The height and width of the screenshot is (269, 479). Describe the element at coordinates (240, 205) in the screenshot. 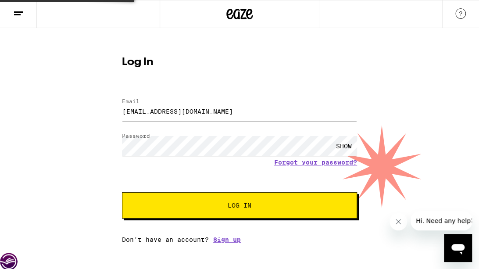

I see `span: Log In` at that location.